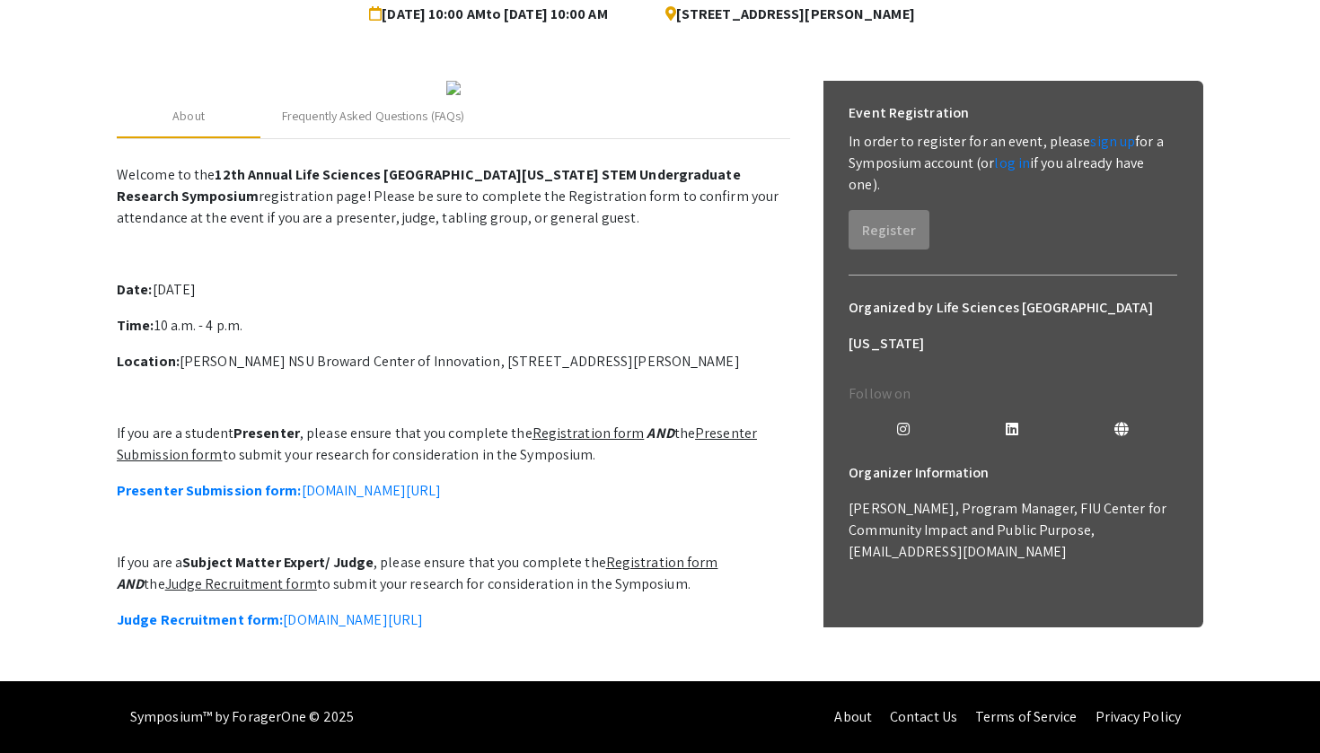 This screenshot has height=753, width=1320. Describe the element at coordinates (148, 361) in the screenshot. I see `strong: Location:` at that location.